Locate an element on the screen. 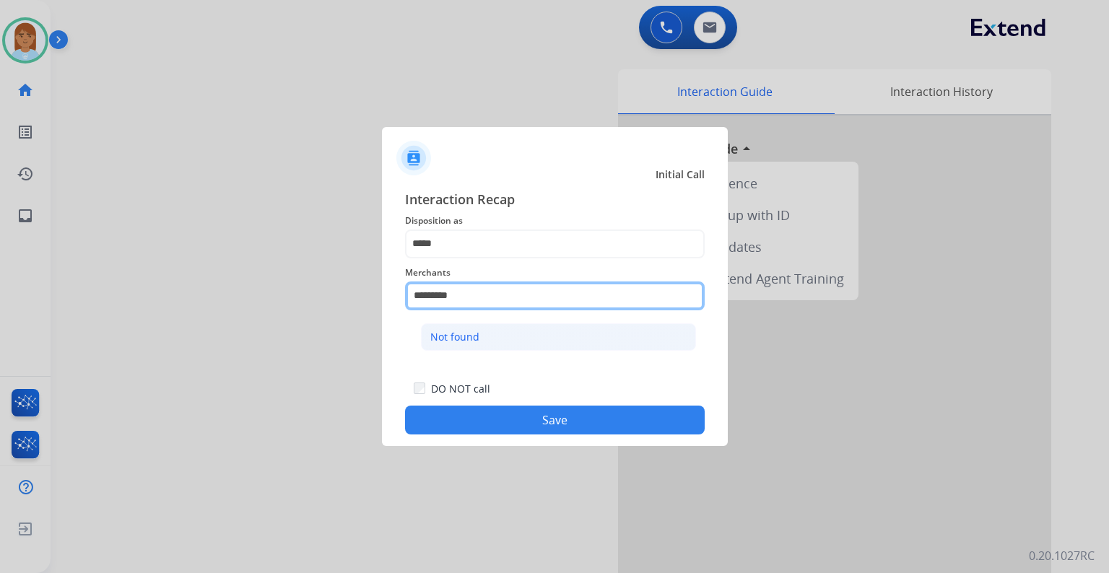 This screenshot has height=573, width=1109. button: Save is located at coordinates (555, 420).